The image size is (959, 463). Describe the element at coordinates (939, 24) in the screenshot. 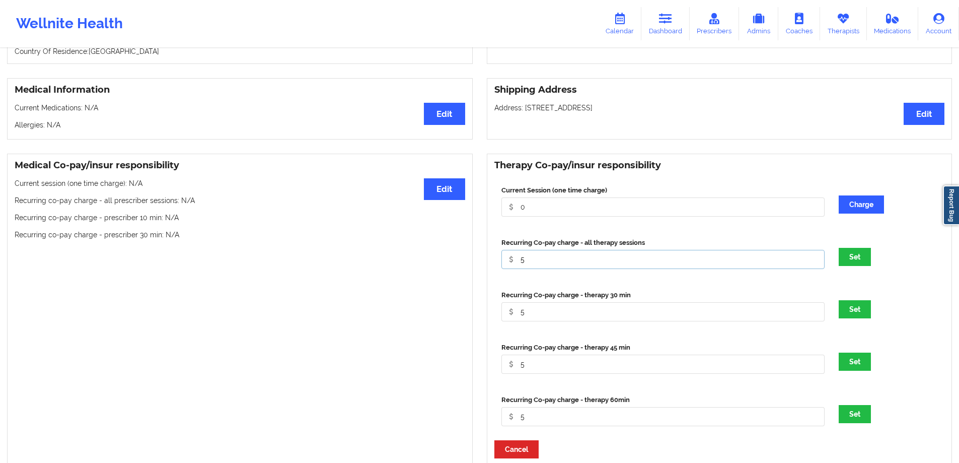

I see `a: Account` at that location.